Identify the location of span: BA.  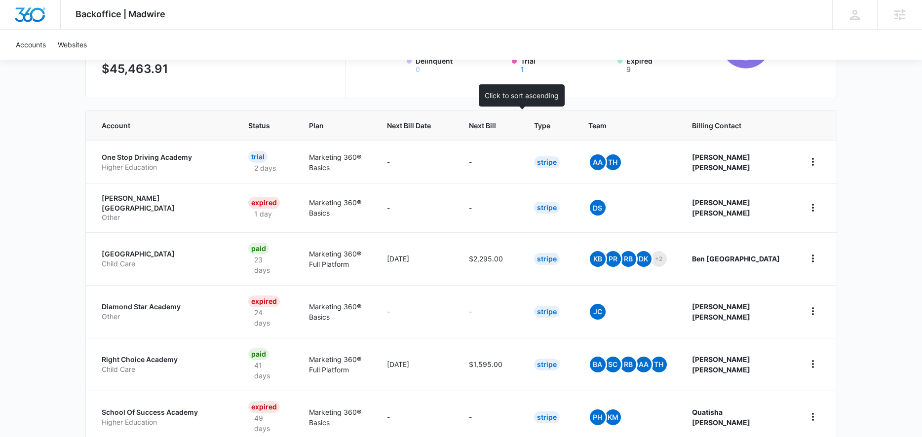
(598, 365).